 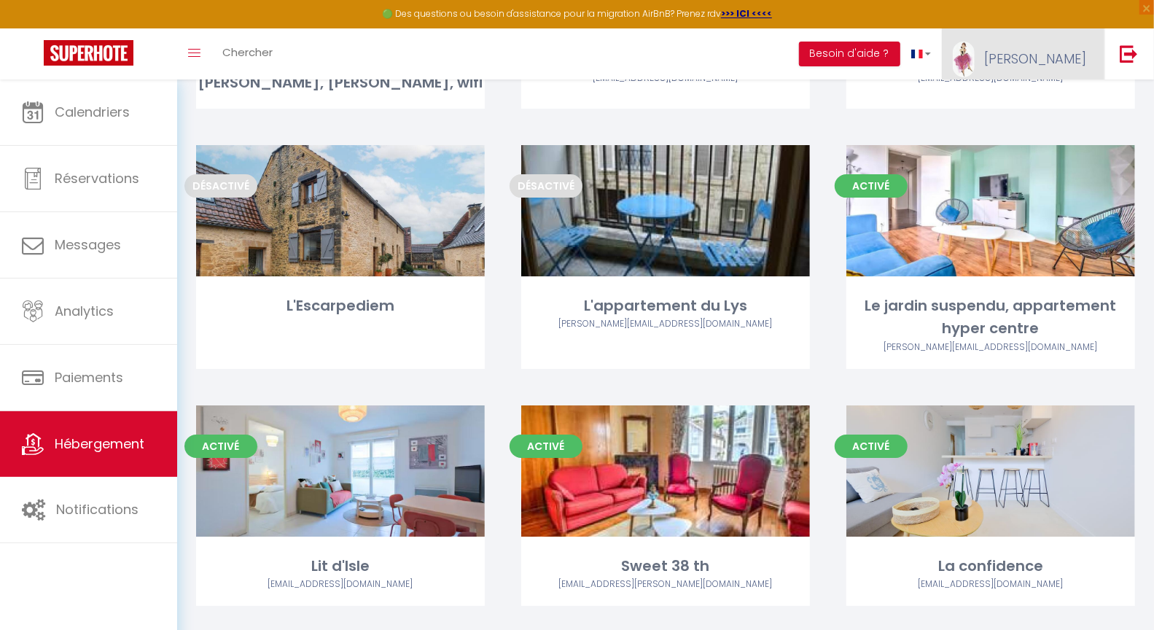 What do you see at coordinates (747, 13) in the screenshot?
I see `strong: >>> ICI <<<<` at bounding box center [747, 13].